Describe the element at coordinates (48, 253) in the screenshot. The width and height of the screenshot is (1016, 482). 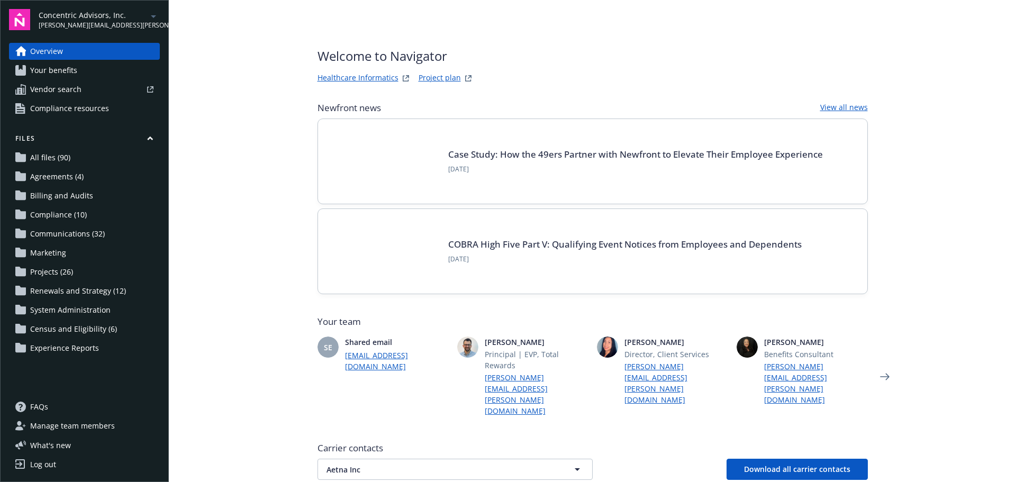
I see `span: Marketing` at that location.